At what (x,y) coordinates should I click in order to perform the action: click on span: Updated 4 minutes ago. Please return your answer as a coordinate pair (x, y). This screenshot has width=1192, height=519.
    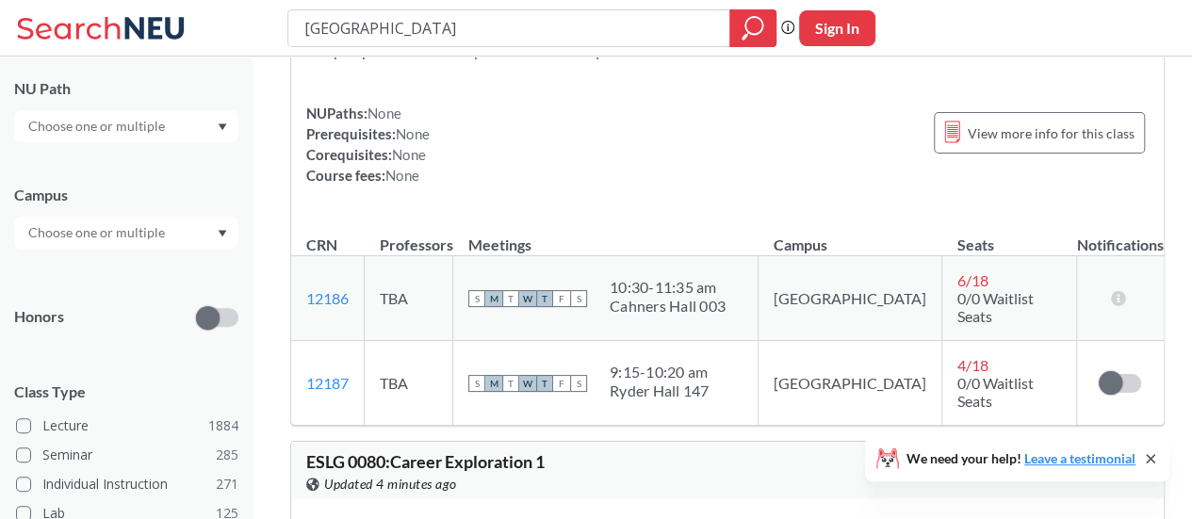
    Looking at the image, I should click on (390, 484).